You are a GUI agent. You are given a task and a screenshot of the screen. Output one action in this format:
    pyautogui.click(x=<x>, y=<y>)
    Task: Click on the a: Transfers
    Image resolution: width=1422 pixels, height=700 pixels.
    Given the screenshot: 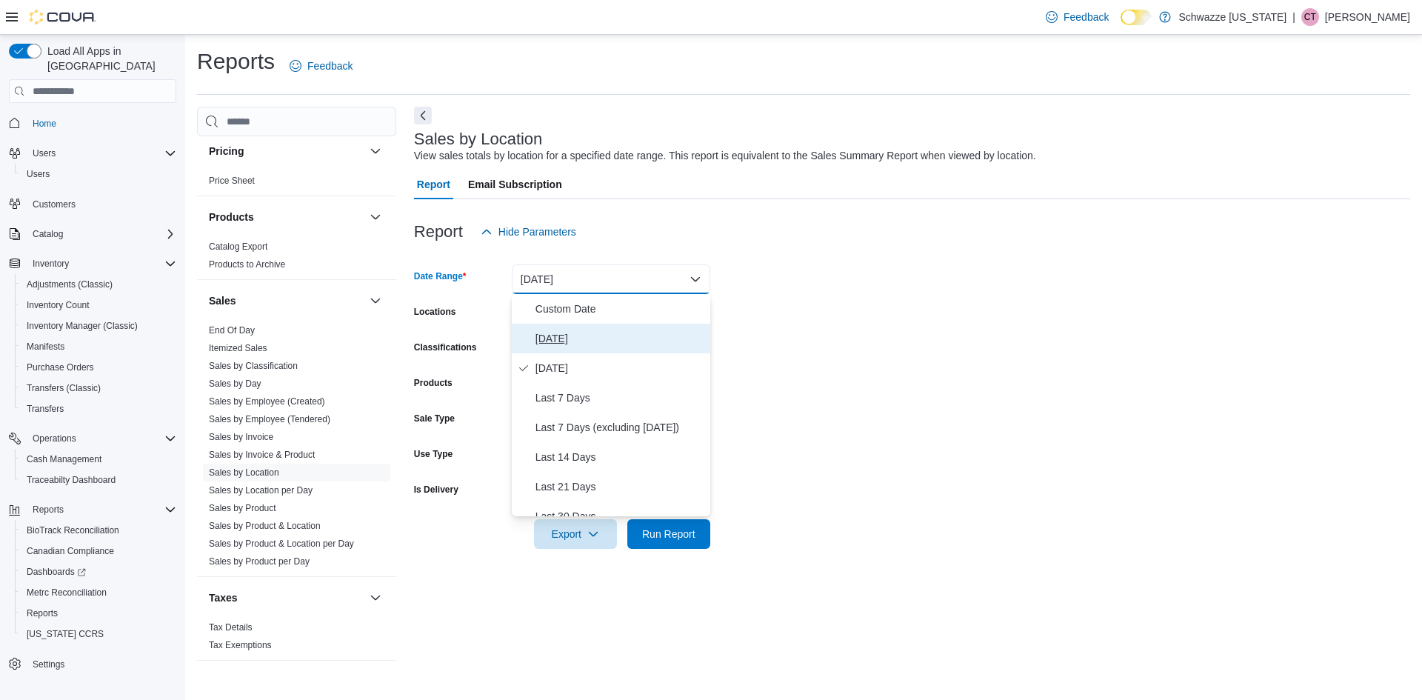 What is the action you would take?
    pyautogui.click(x=45, y=409)
    